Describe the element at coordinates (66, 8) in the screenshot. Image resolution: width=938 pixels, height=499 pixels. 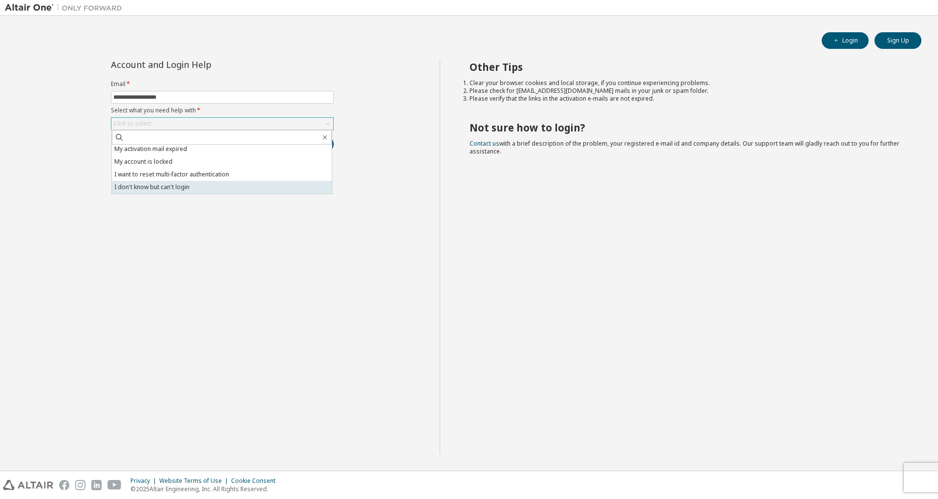
I see `img: Altair One` at that location.